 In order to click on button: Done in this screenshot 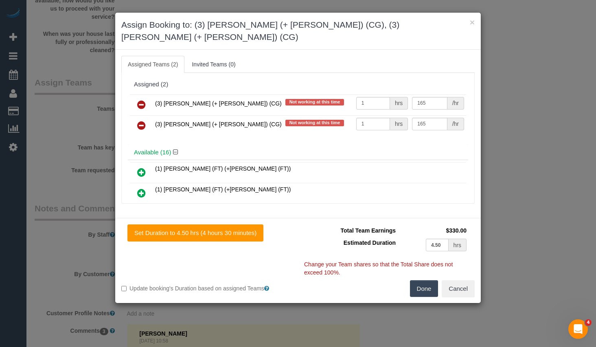, I will do `click(424, 289)`.